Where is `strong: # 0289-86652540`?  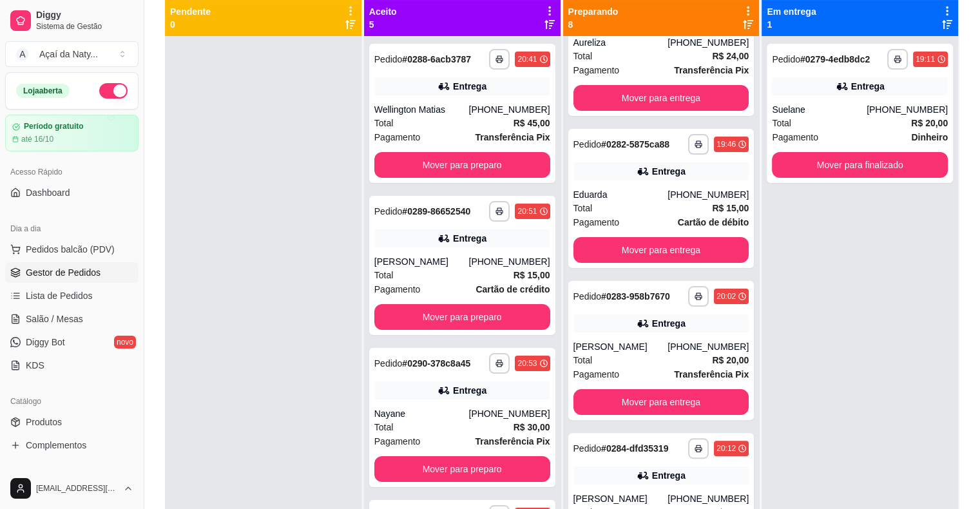
strong: # 0289-86652540 is located at coordinates (436, 211).